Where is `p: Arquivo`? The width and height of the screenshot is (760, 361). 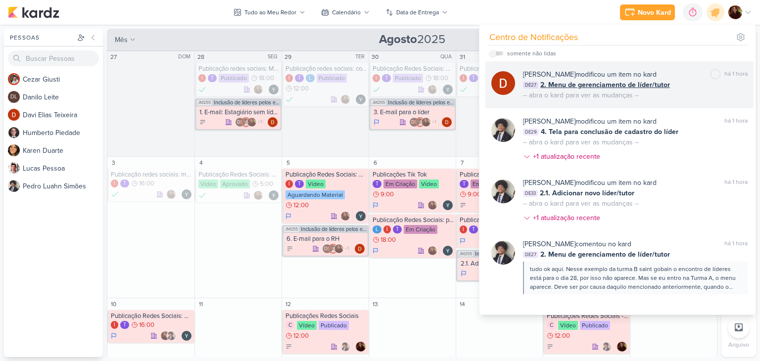
p: Arquivo is located at coordinates (739, 345).